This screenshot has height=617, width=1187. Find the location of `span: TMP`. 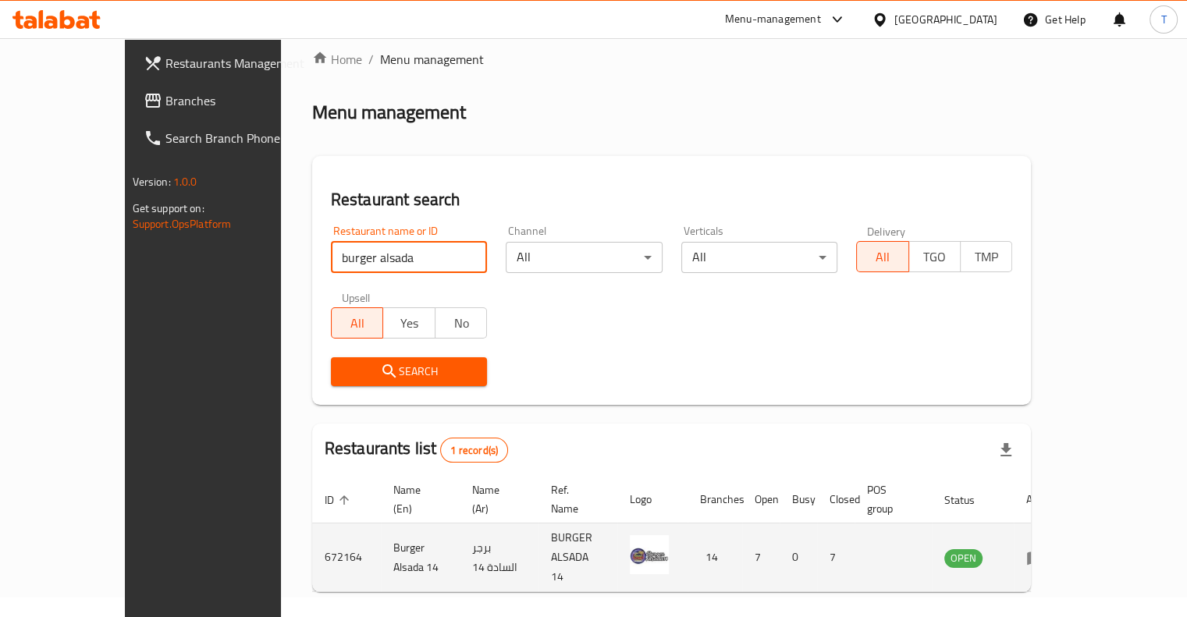

span: TMP is located at coordinates (986, 257).